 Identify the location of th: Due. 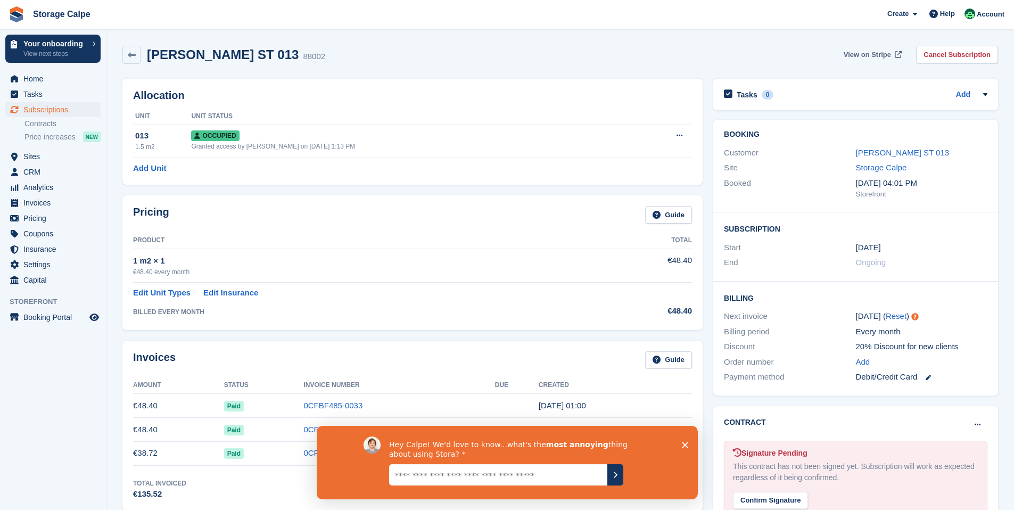
(517, 385).